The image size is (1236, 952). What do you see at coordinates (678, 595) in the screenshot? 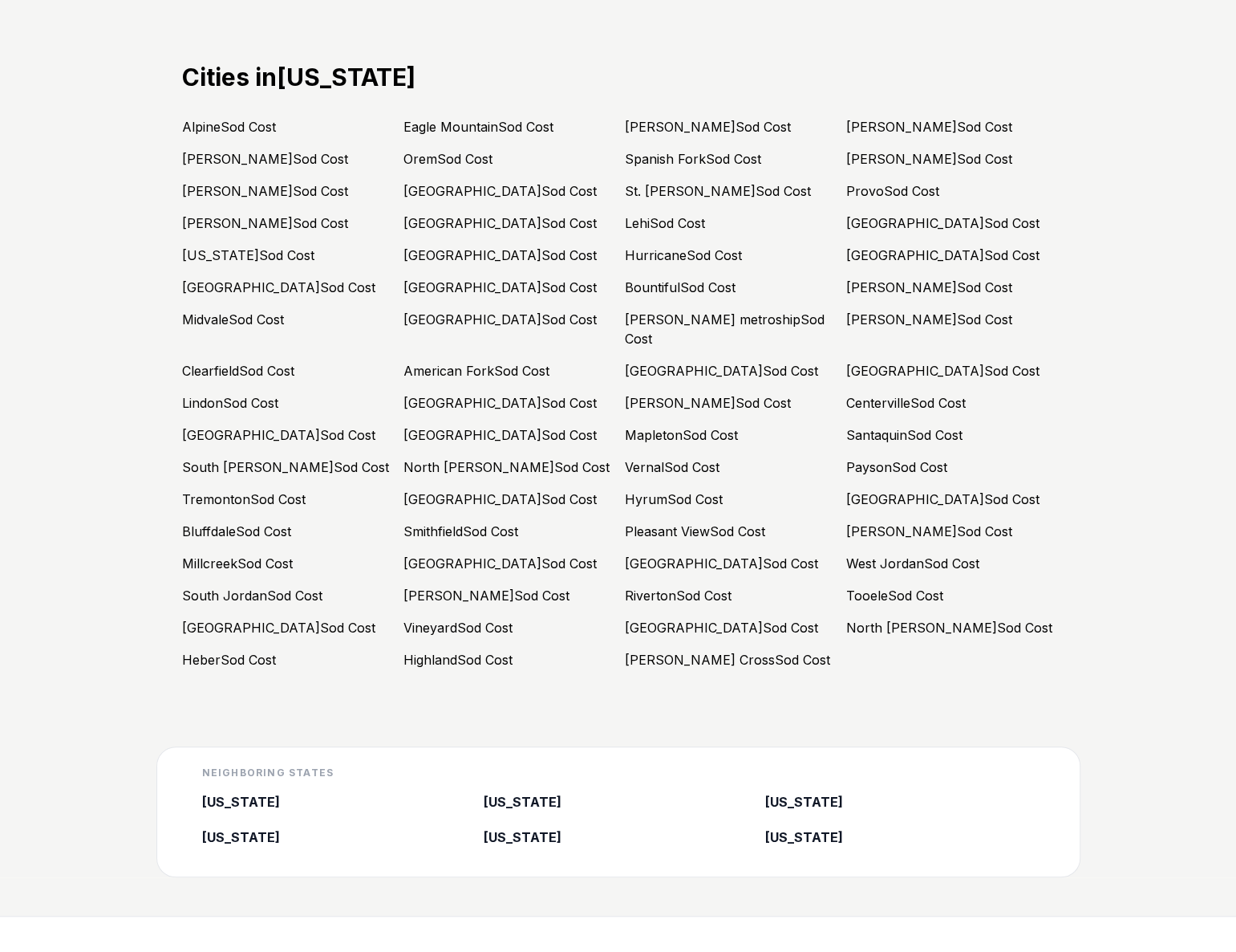
I see `a: RivertonSod Cost` at bounding box center [678, 595].